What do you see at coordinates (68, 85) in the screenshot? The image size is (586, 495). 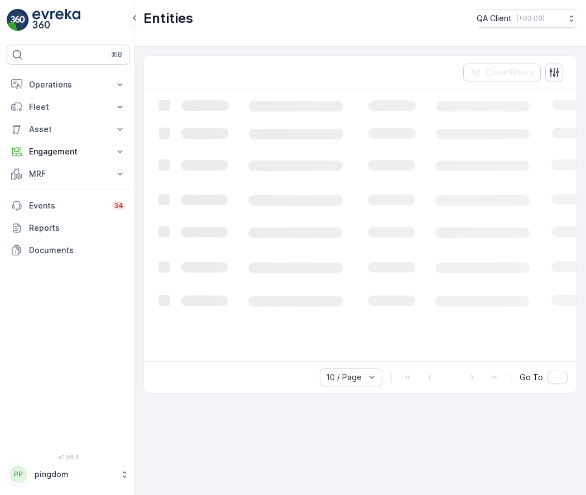 I see `button: Operations` at bounding box center [68, 85].